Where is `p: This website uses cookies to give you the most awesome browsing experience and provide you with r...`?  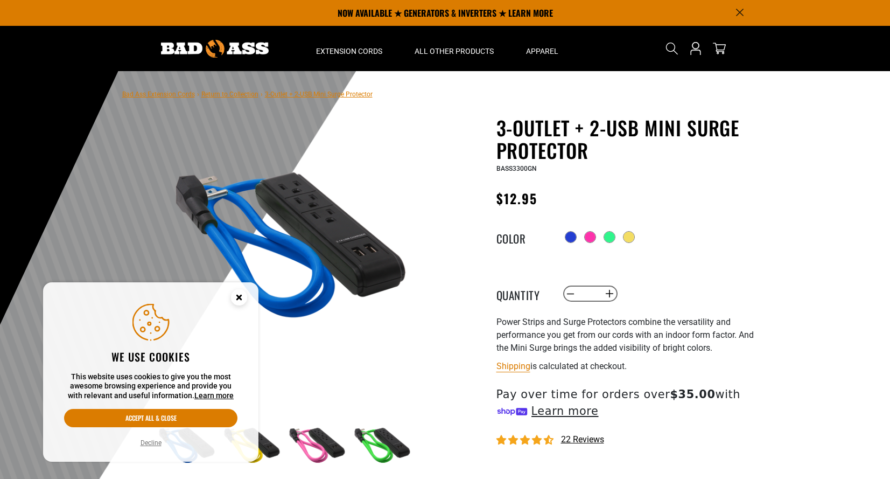 p: This website uses cookies to give you the most awesome browsing experience and provide you with r... is located at coordinates (151, 386).